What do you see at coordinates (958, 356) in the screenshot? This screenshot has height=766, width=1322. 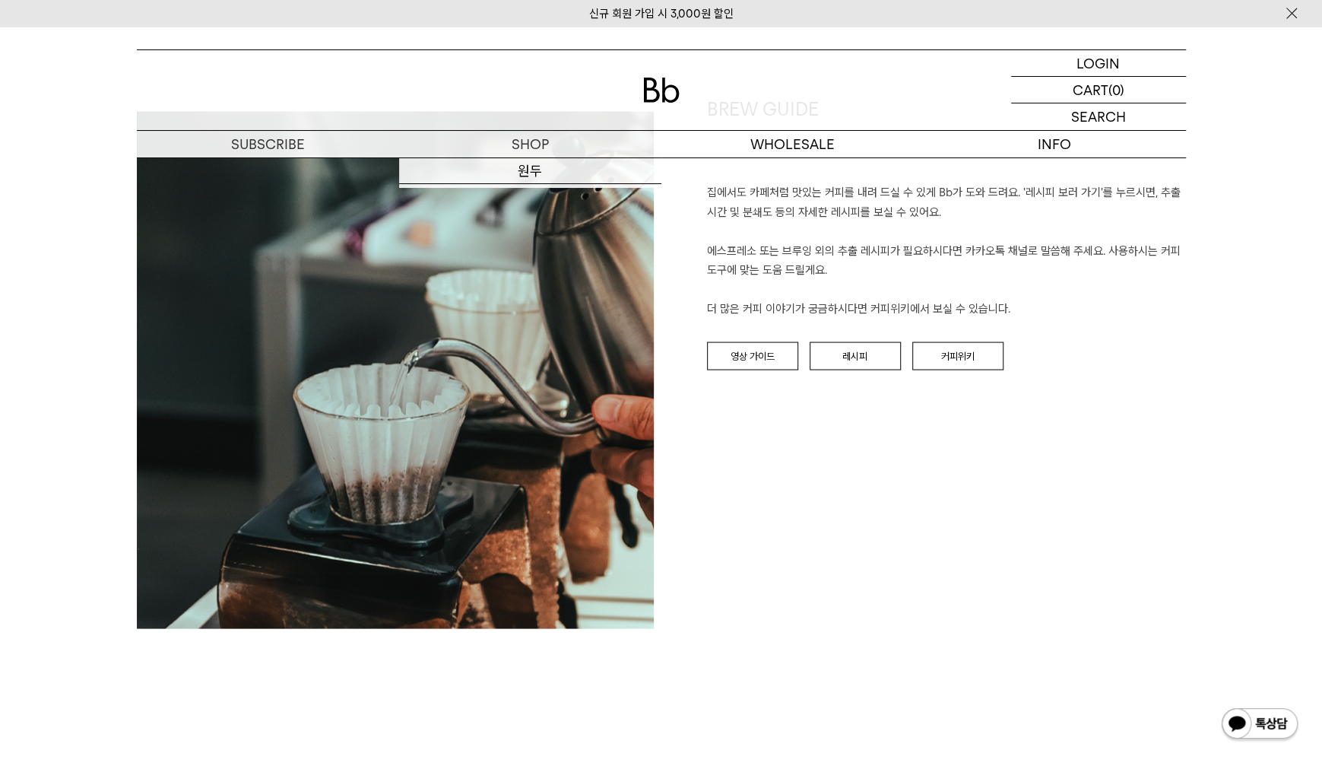 I see `a: 커피위키` at bounding box center [958, 356].